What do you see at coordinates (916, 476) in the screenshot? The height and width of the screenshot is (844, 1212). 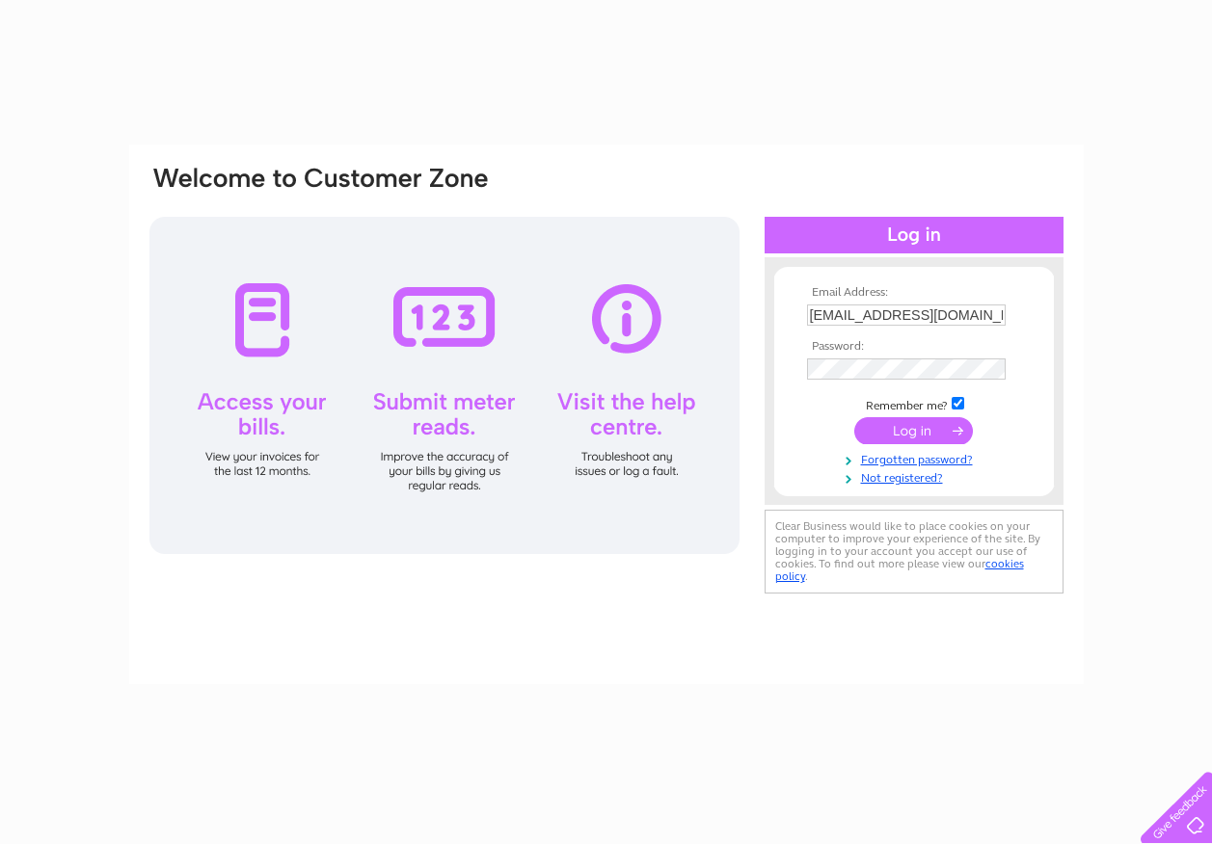 I see `a: Not registered?` at bounding box center [916, 476].